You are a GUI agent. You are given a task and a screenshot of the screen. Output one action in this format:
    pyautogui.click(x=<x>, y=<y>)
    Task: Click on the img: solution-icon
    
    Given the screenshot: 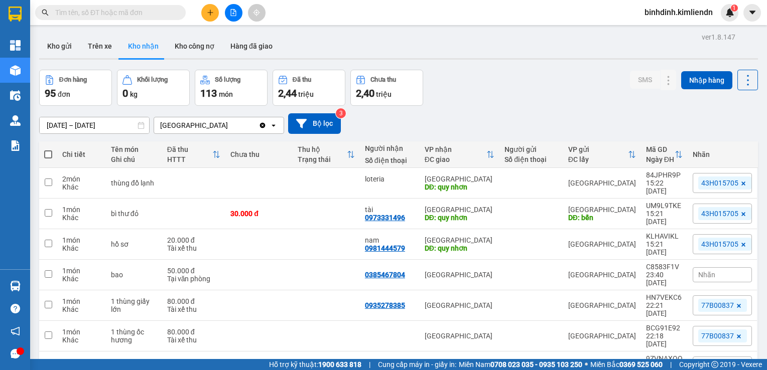 What is the action you would take?
    pyautogui.click(x=15, y=146)
    